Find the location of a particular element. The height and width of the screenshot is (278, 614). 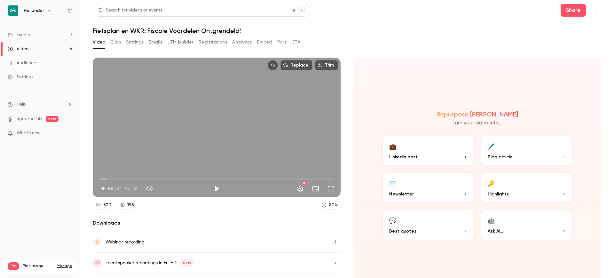

a: Manage is located at coordinates (64, 266).